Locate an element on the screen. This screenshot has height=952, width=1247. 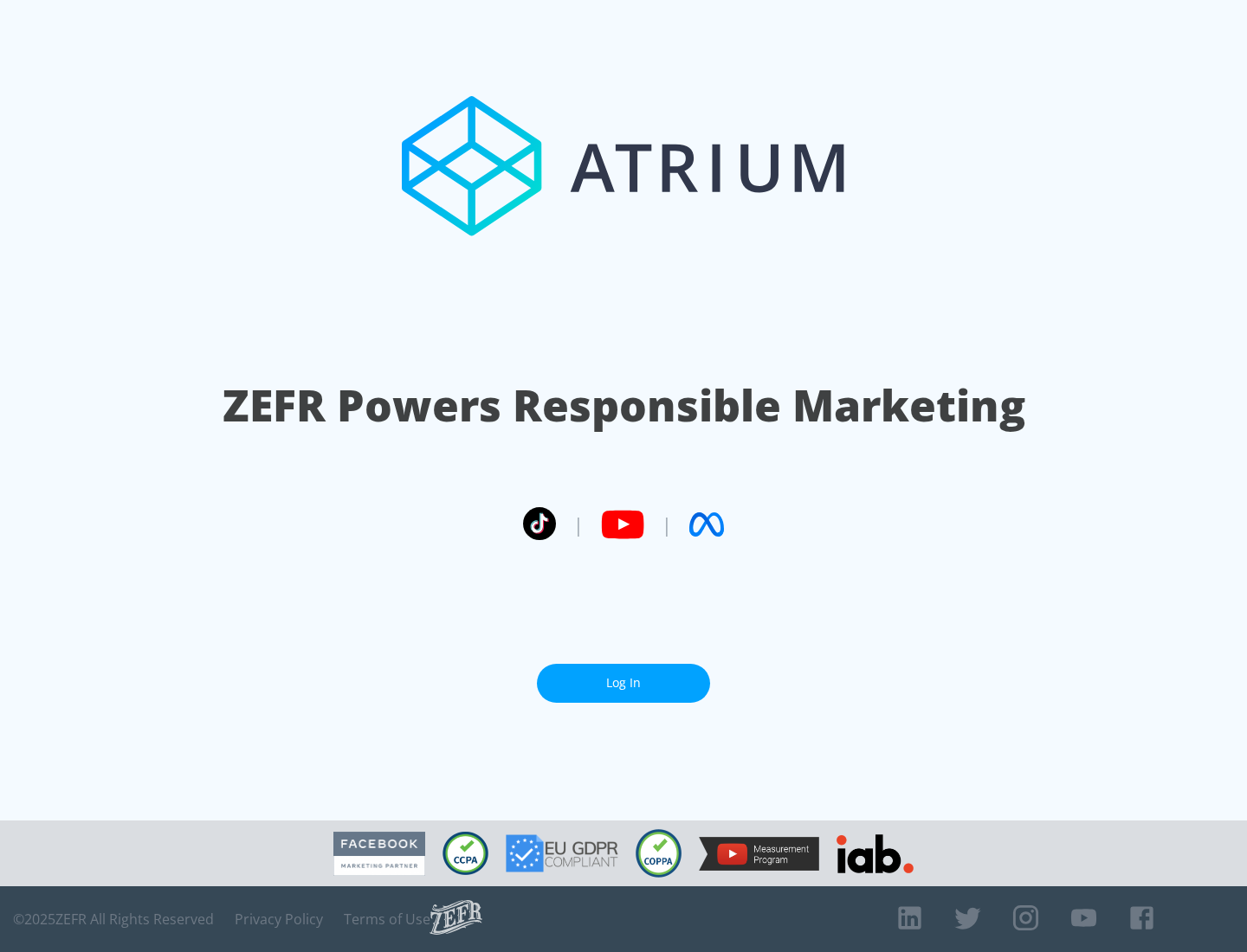
img: COPPA Compliant is located at coordinates (658, 854).